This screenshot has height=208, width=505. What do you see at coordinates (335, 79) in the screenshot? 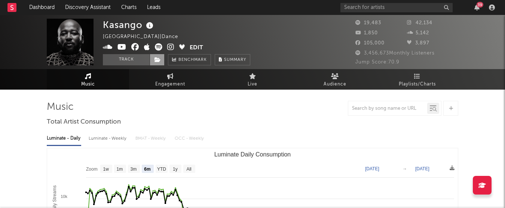
I see `a: Audience` at bounding box center [335, 79].